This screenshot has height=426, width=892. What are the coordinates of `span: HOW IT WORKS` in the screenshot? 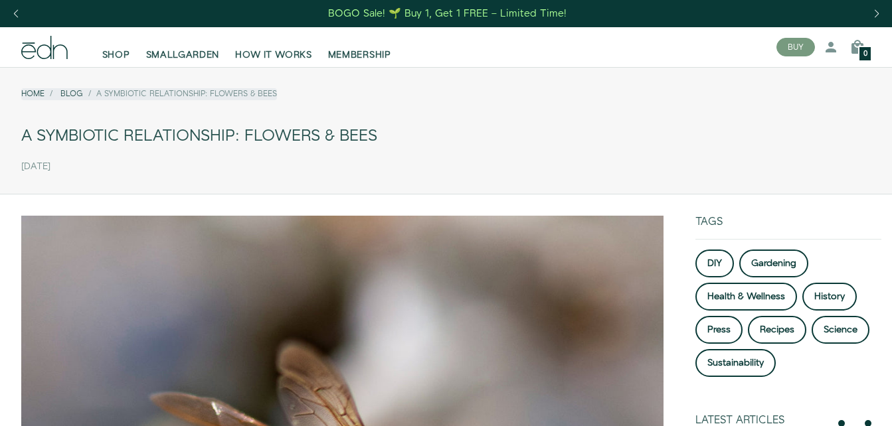 It's located at (273, 55).